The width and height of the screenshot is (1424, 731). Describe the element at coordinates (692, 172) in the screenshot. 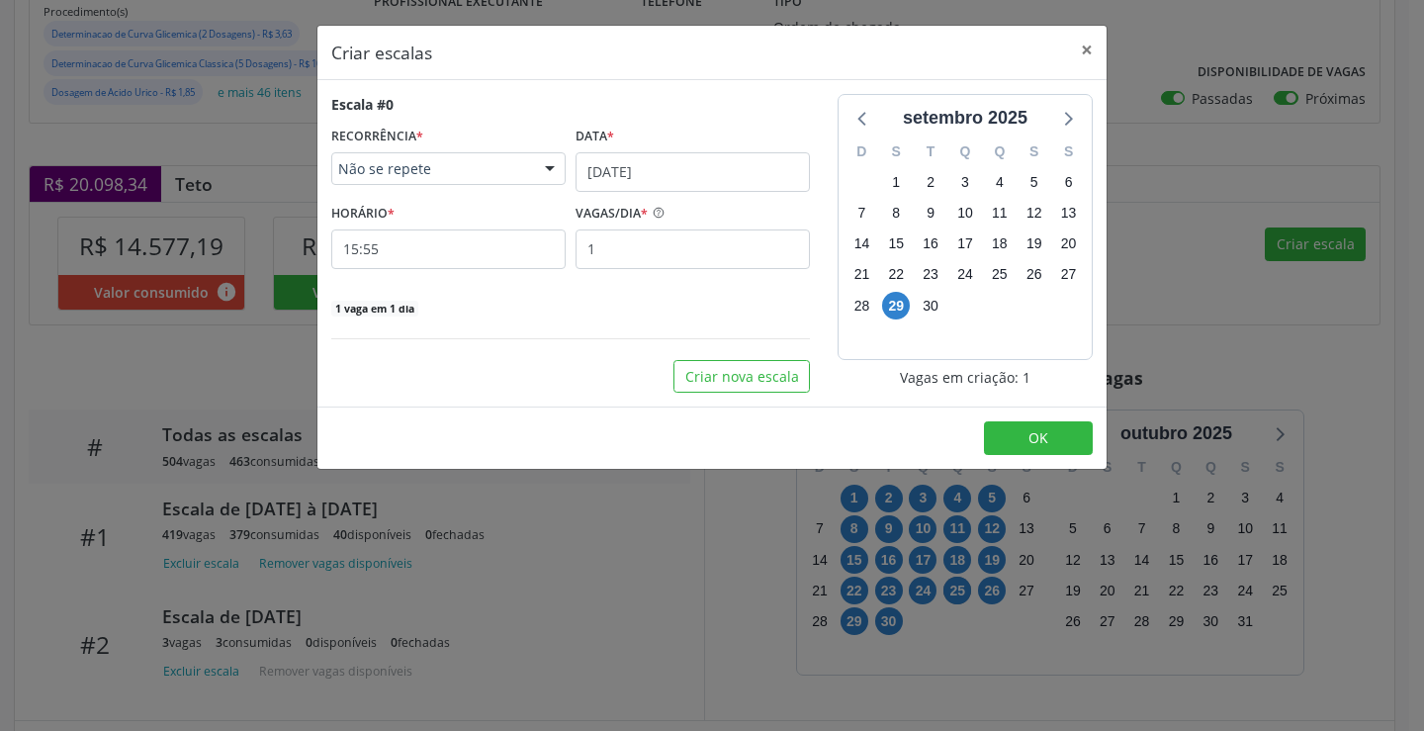

I see `input: Selecione uma data` at that location.